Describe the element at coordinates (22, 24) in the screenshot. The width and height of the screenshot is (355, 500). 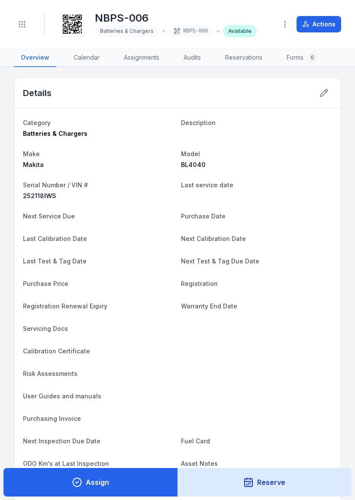
I see `button: Toggle navigation` at that location.